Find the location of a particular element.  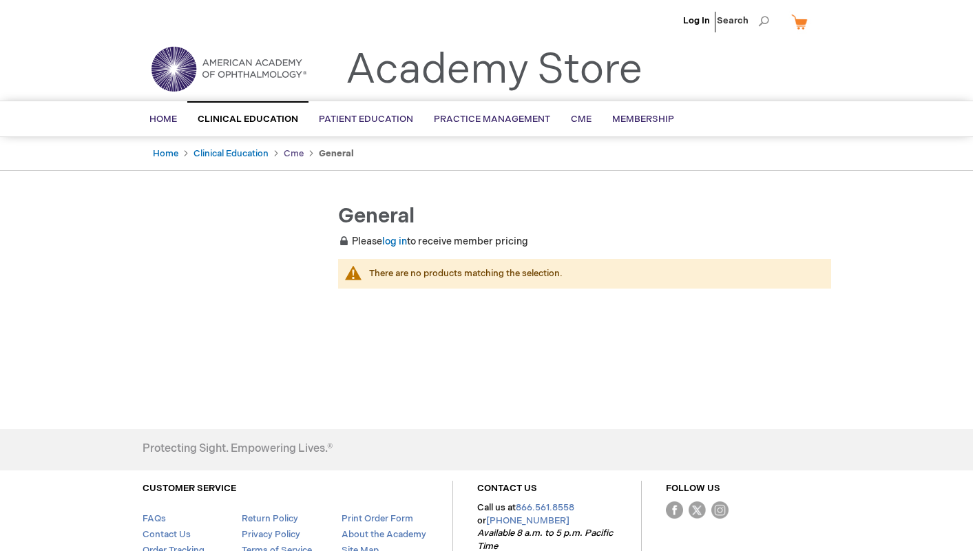

a: Academy Store is located at coordinates (493, 70).